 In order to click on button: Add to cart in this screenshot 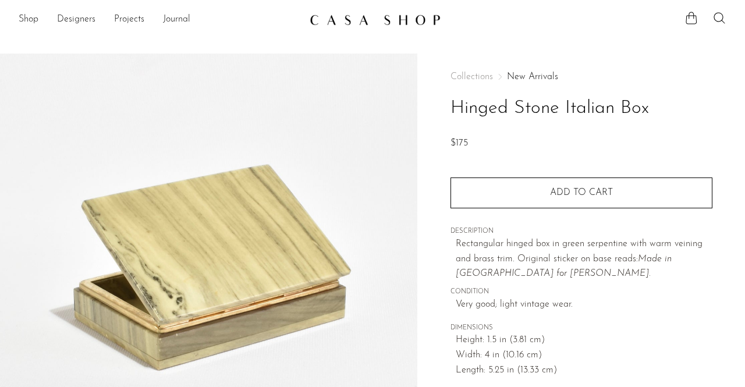, I will do `click(581, 193)`.